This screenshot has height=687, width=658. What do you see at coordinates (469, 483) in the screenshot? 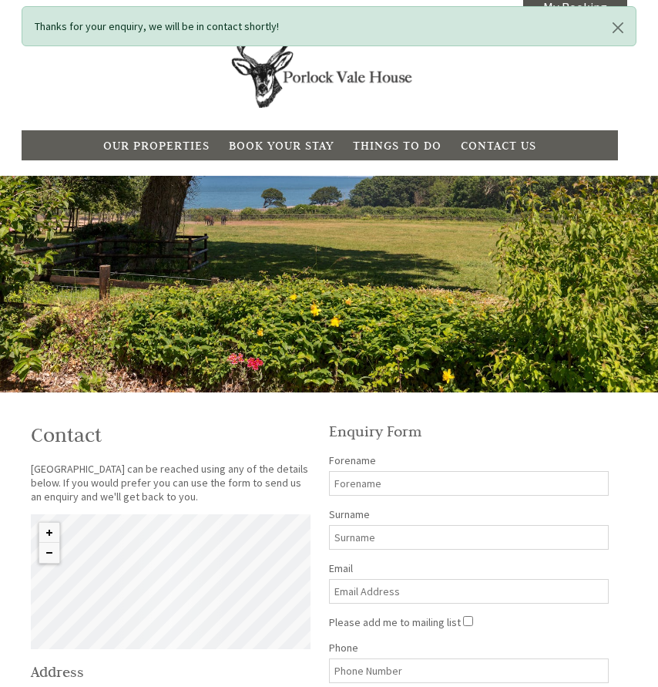
I see `input: Forename` at bounding box center [469, 483].